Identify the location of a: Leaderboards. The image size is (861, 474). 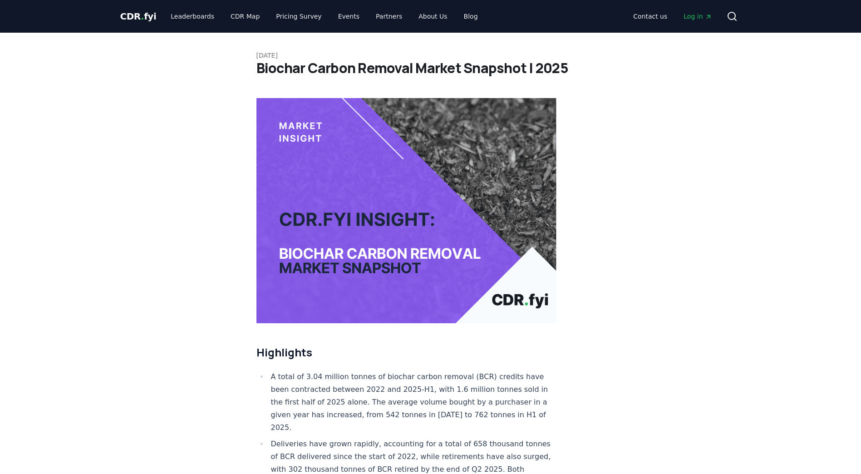
(192, 16).